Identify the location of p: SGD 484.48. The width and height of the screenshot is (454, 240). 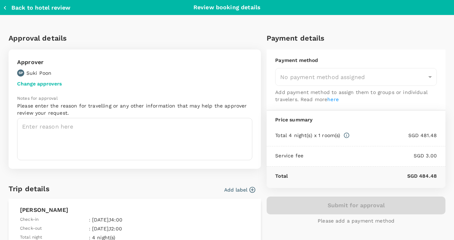
(362, 176).